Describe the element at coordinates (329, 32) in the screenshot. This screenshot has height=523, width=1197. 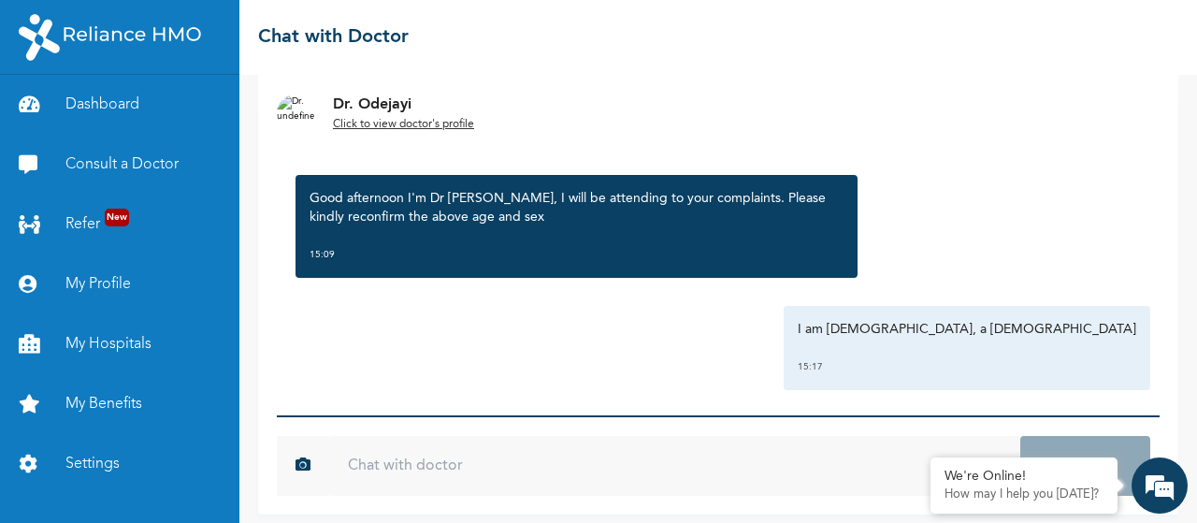
I see `div: Minimize live chat window` at that location.